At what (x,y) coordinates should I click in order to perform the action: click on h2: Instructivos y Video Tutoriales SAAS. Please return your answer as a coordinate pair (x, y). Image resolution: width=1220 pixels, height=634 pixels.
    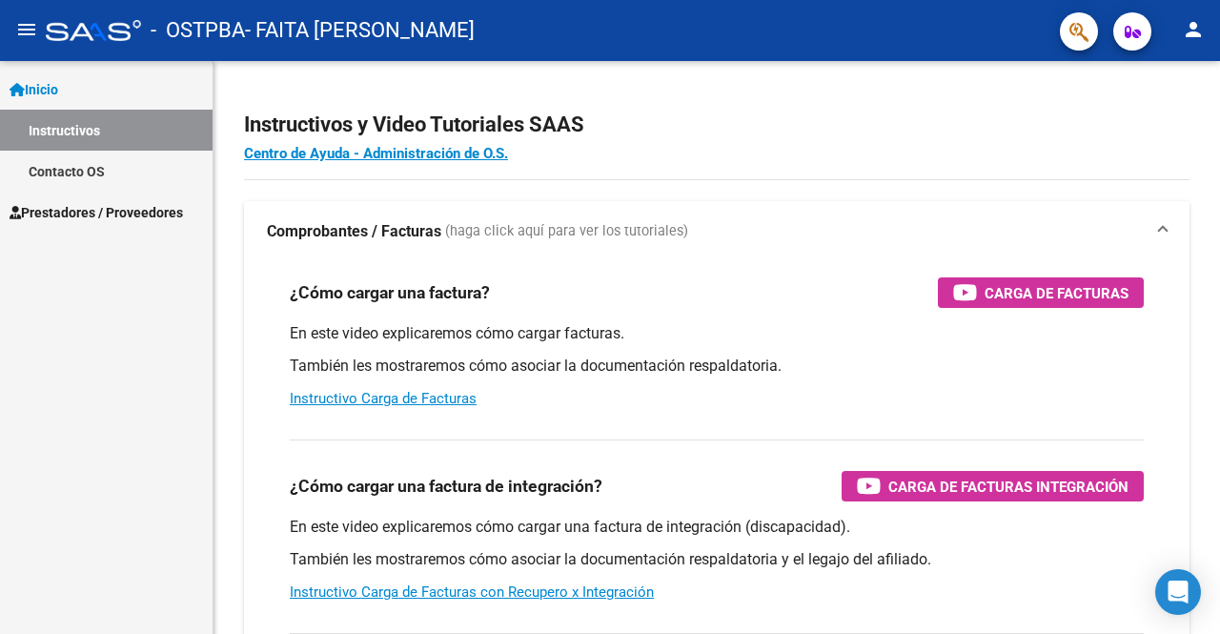
    Looking at the image, I should click on (717, 125).